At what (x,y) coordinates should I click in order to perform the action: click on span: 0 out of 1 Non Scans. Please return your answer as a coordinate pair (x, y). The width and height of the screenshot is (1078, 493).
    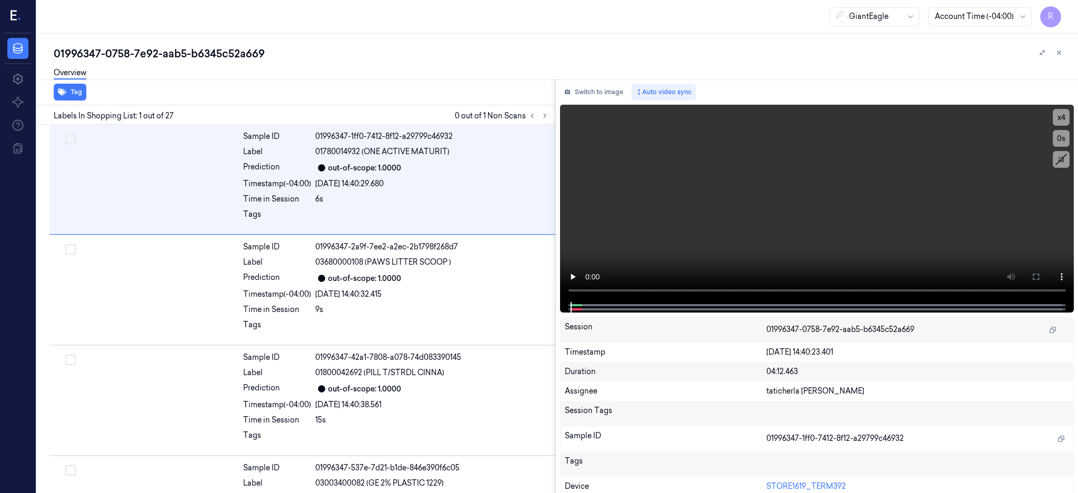
    Looking at the image, I should click on (503, 116).